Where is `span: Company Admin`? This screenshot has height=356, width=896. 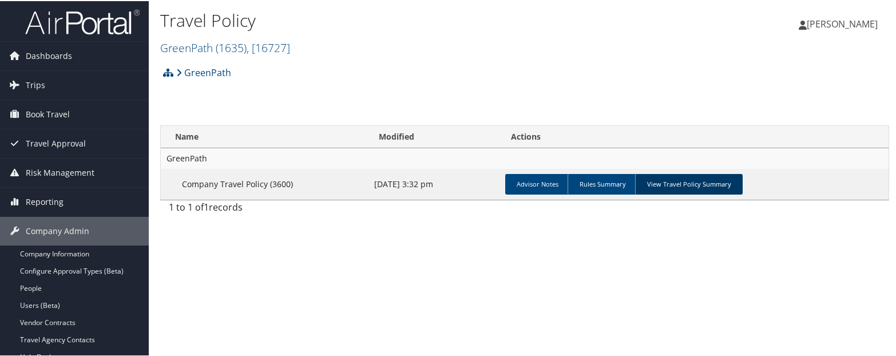
span: Company Admin is located at coordinates (57, 230).